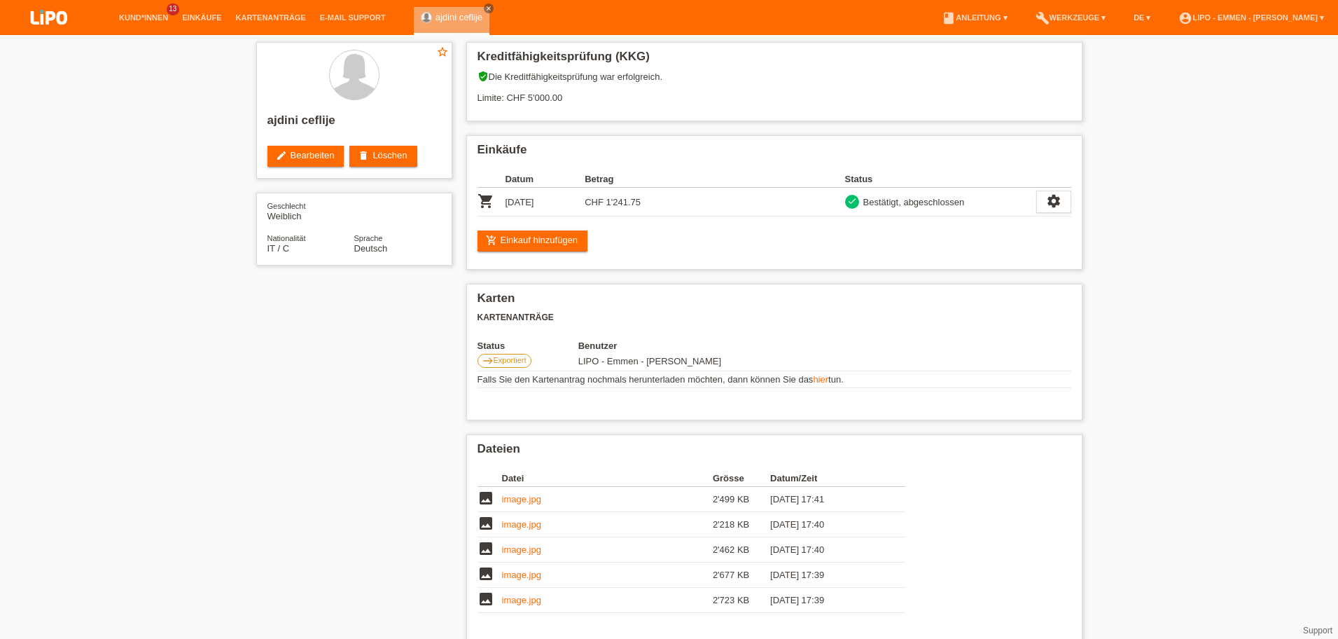 Image resolution: width=1338 pixels, height=639 pixels. Describe the element at coordinates (912, 202) in the screenshot. I see `div: Bestätigt, abgeschlossen` at that location.